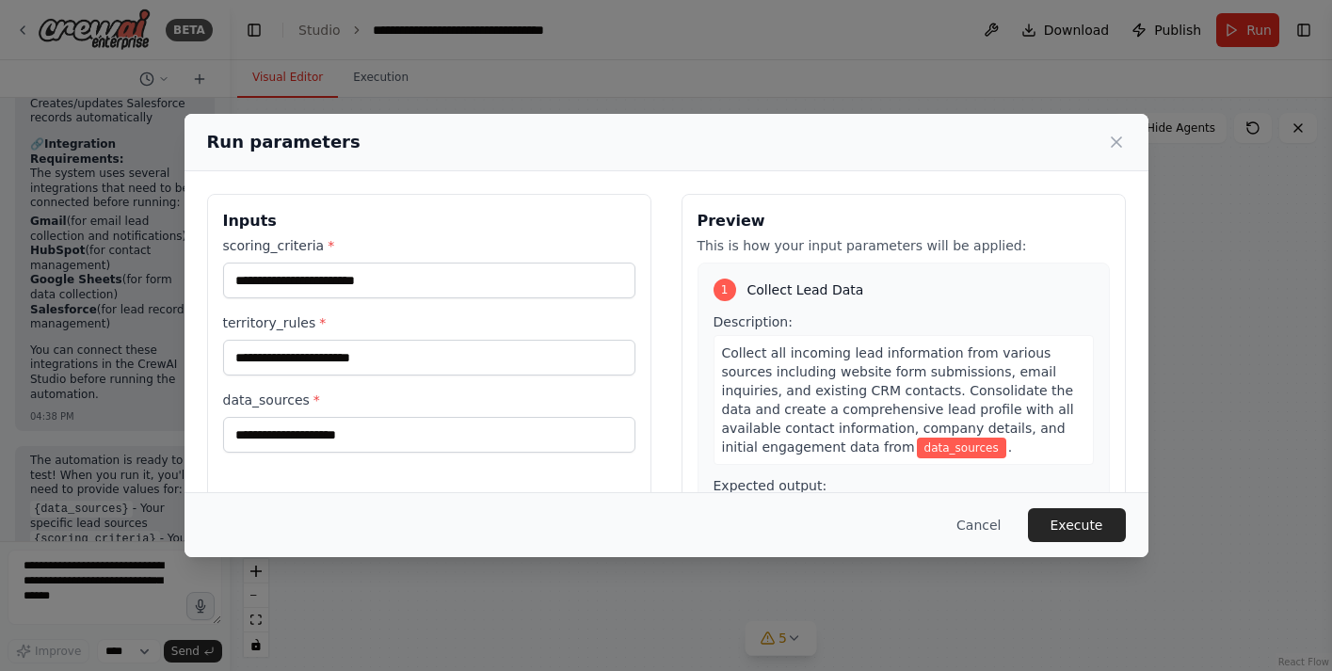  What do you see at coordinates (429, 221) in the screenshot?
I see `h3: Inputs` at bounding box center [429, 221].